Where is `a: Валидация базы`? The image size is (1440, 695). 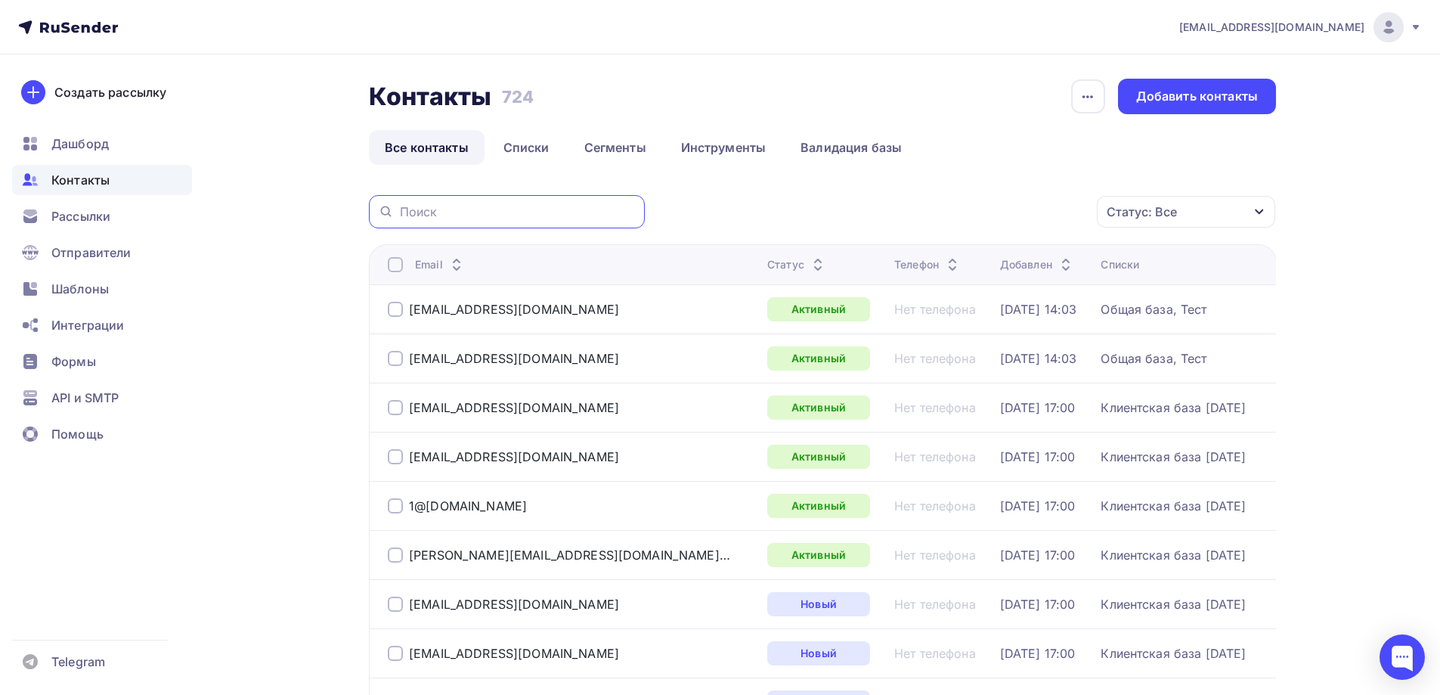 a: Валидация базы is located at coordinates (851, 147).